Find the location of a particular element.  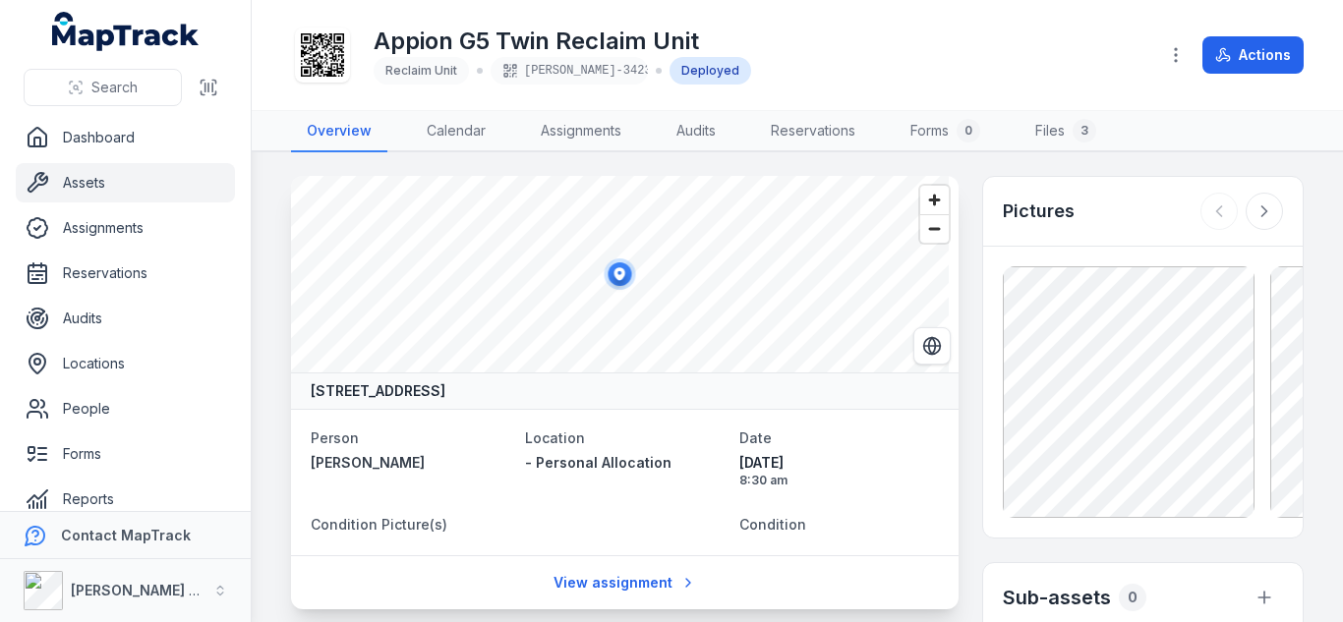

span: Search is located at coordinates (114, 87).